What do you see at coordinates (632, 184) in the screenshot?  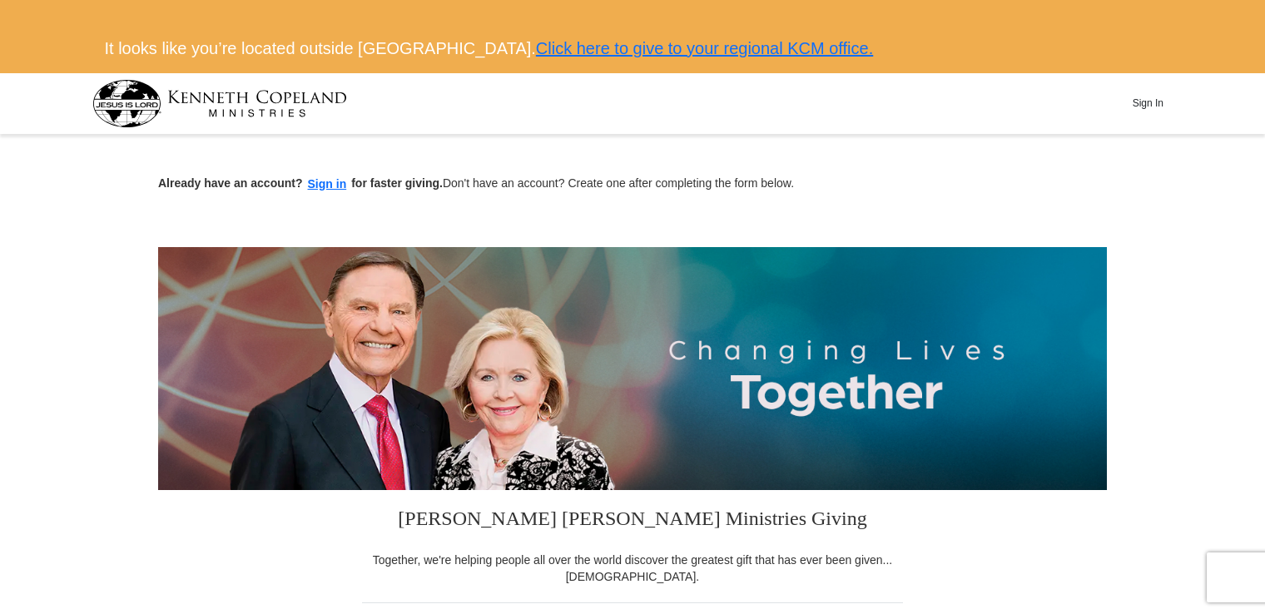 I see `p: Don't have an account? Create one after completing the form below.` at bounding box center [632, 184].